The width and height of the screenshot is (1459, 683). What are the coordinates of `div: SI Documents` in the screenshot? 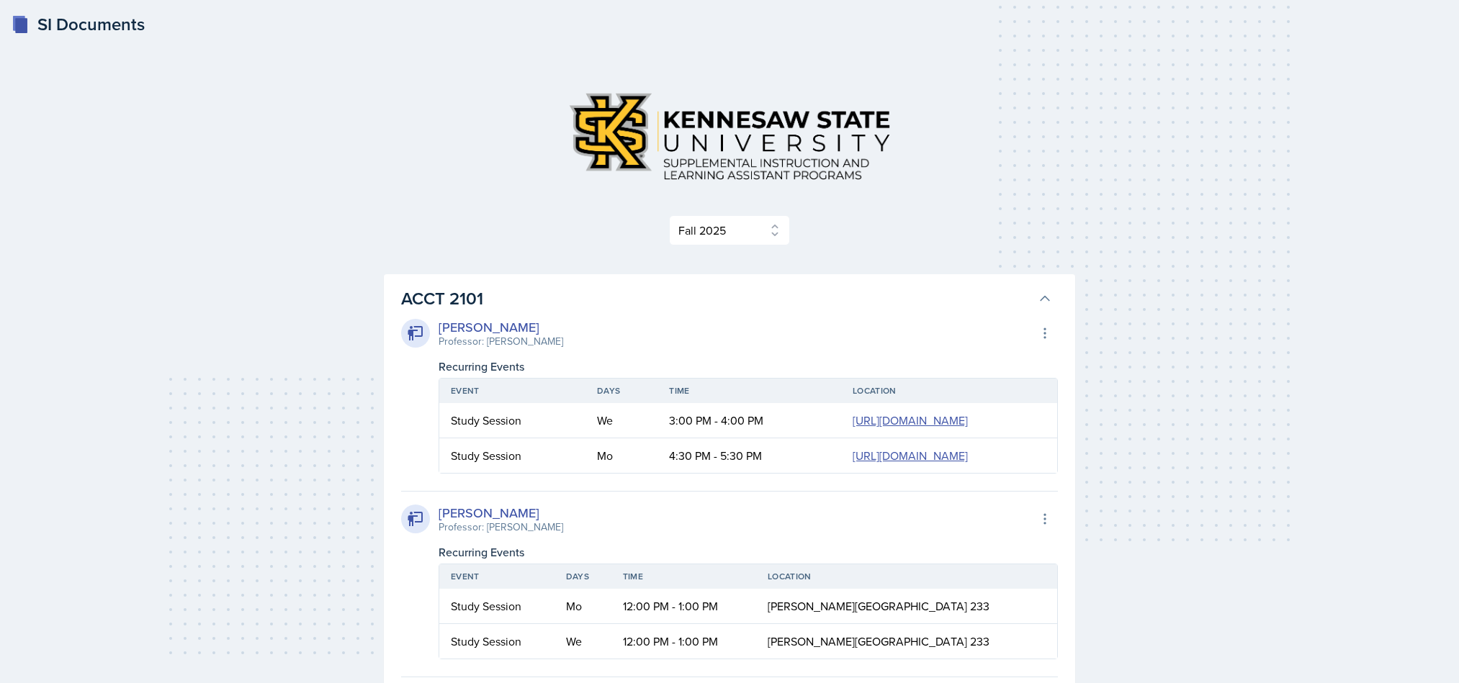 It's located at (78, 24).